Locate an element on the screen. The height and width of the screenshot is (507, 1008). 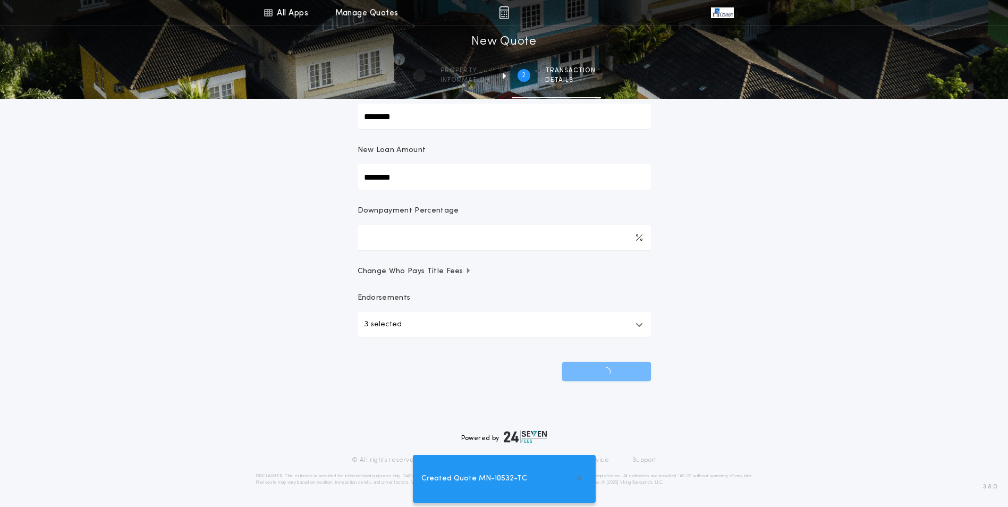
h2: 2 is located at coordinates (523, 75).